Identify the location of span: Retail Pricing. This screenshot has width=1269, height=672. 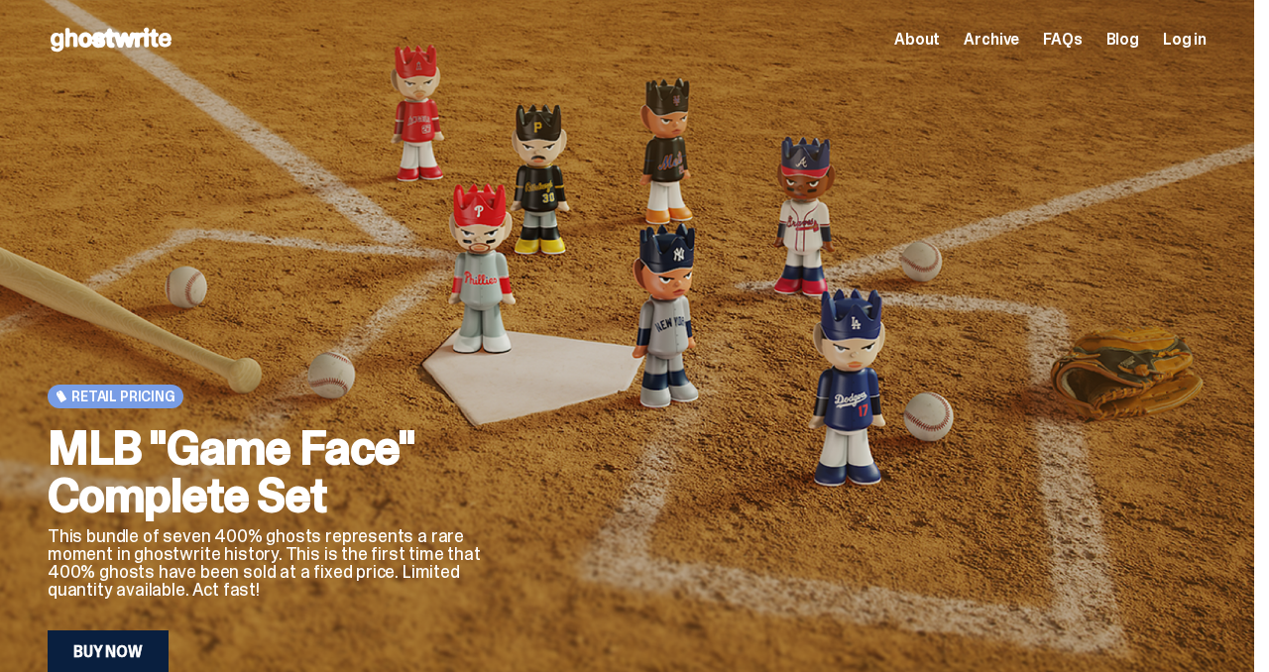
(123, 396).